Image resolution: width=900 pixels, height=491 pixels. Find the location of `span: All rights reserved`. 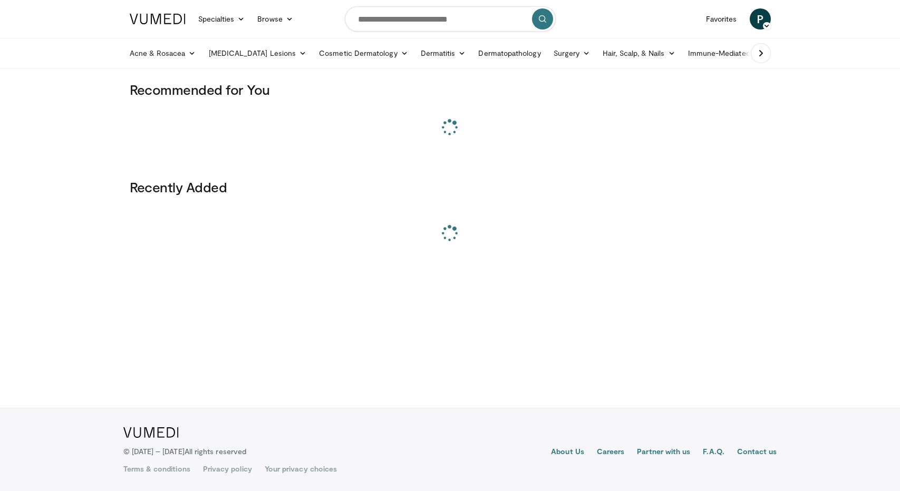

span: All rights reserved is located at coordinates (215, 451).